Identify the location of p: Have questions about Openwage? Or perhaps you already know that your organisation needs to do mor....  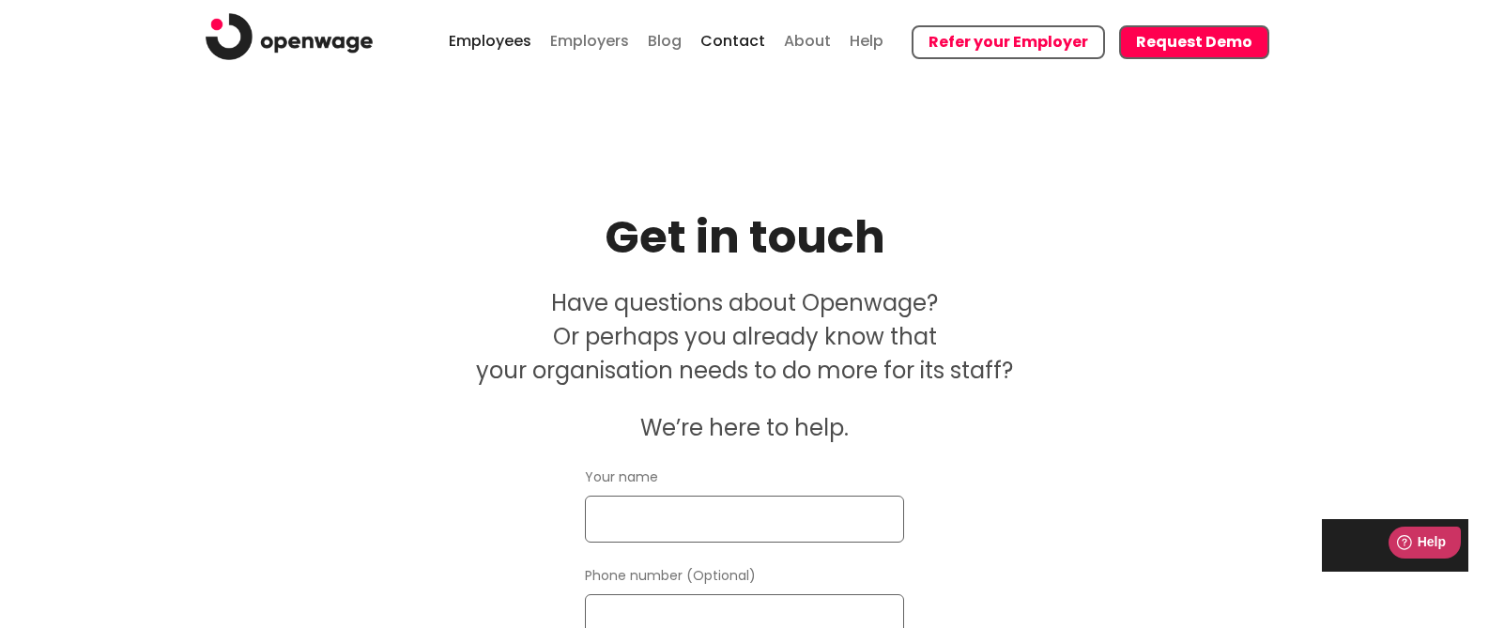
(744, 337).